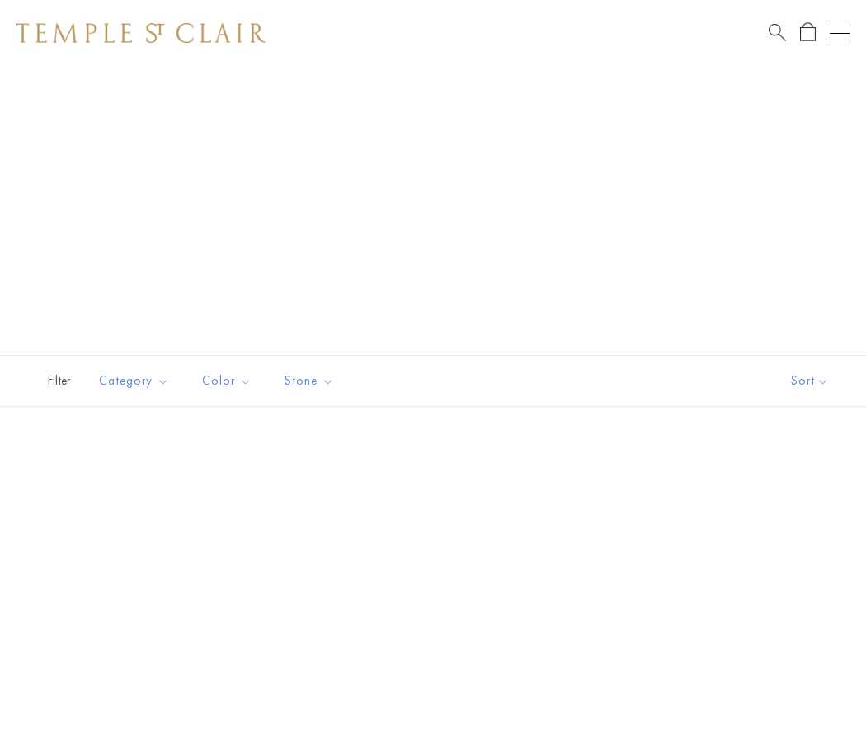 The width and height of the screenshot is (866, 733). I want to click on a: Search, so click(777, 32).